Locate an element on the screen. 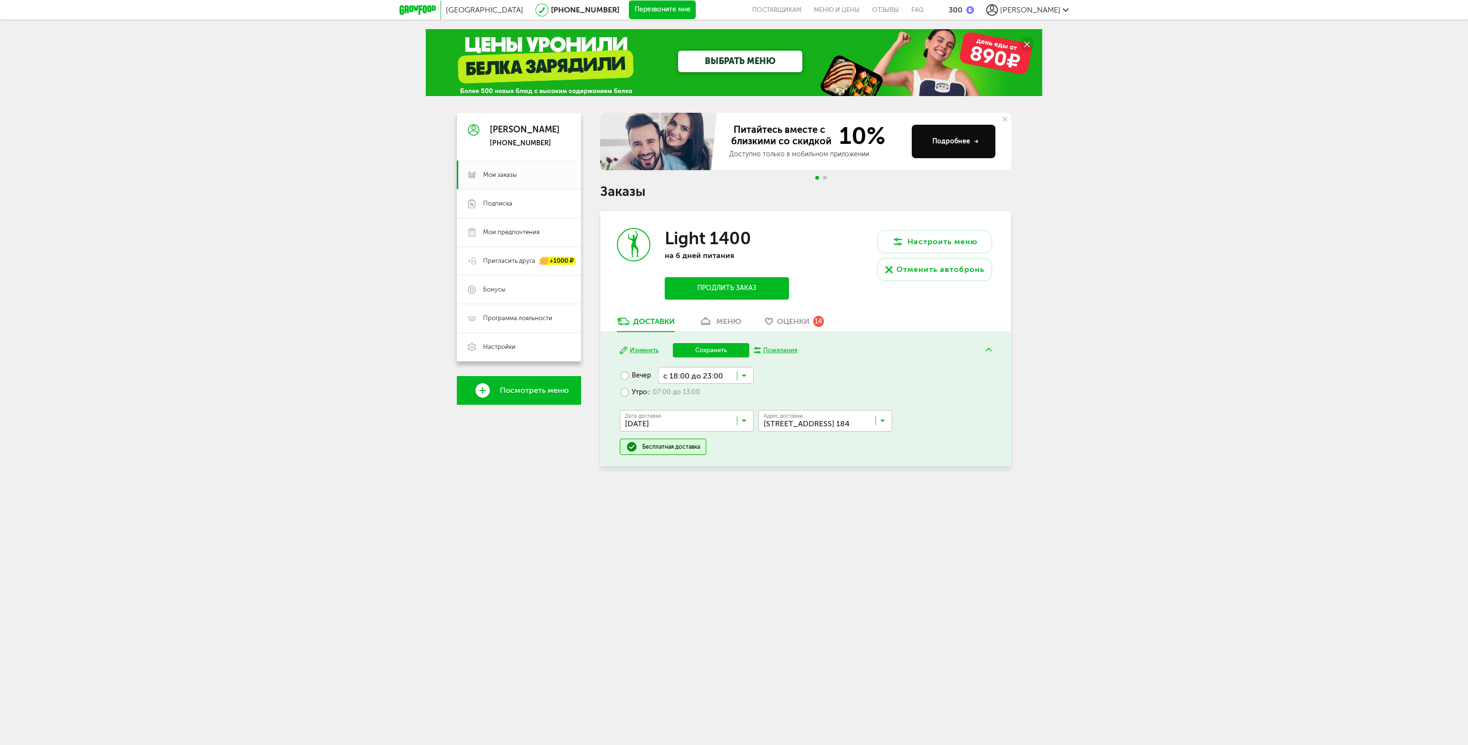 Image resolution: width=1468 pixels, height=745 pixels. div: 14 is located at coordinates (819, 321).